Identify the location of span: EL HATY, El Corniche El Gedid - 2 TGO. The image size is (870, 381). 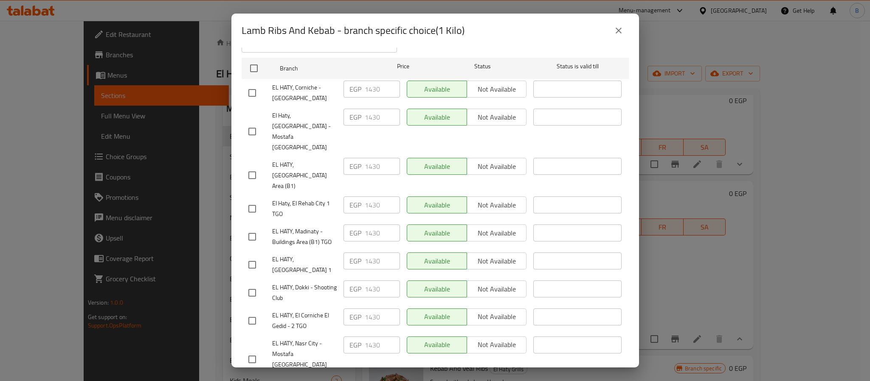
(305, 321).